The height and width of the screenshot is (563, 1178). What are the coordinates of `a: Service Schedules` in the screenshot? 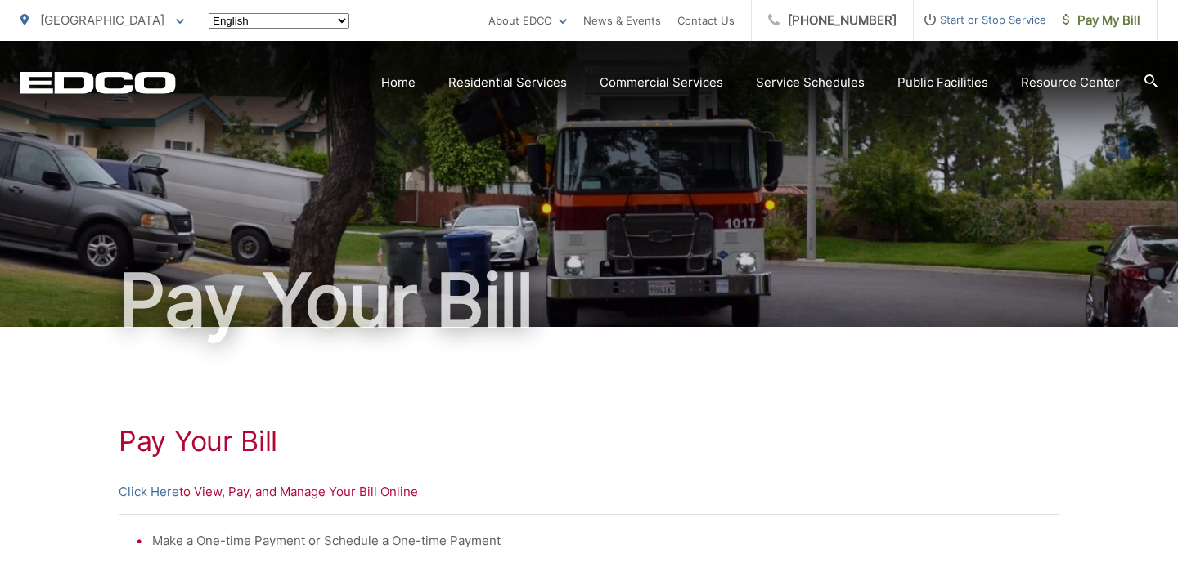 It's located at (810, 83).